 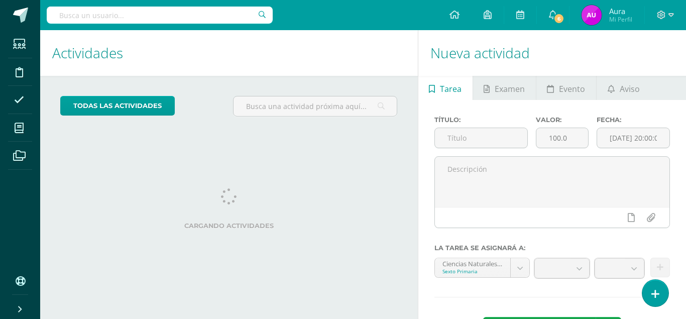 What do you see at coordinates (473, 271) in the screenshot?
I see `div: Sexto Primaria` at bounding box center [473, 271].